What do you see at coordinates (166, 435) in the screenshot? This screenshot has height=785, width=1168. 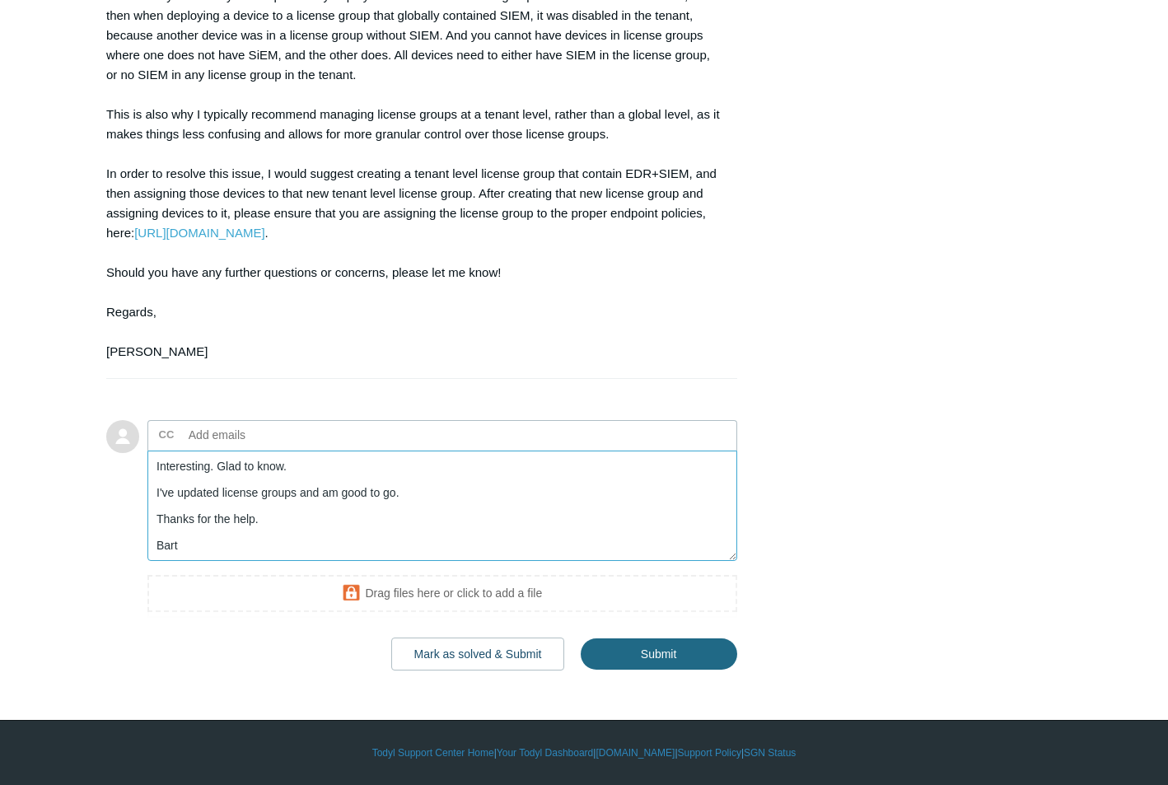 I see `label: CC` at bounding box center [166, 435].